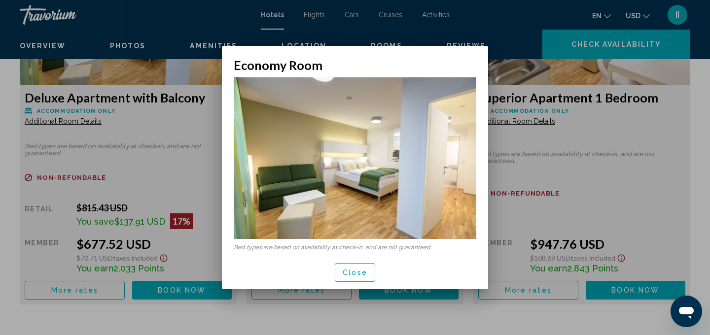 This screenshot has width=710, height=335. Describe the element at coordinates (355, 272) in the screenshot. I see `button: Close` at that location.